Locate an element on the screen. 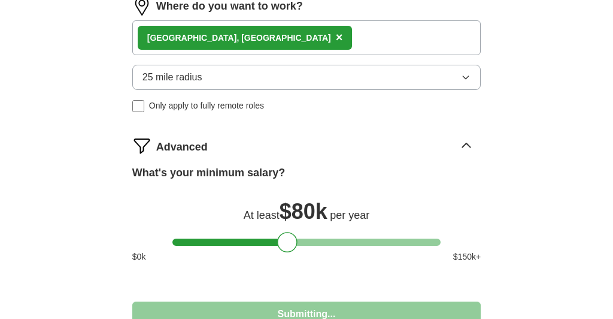 The image size is (613, 319). span: $ 80k is located at coordinates (304, 211).